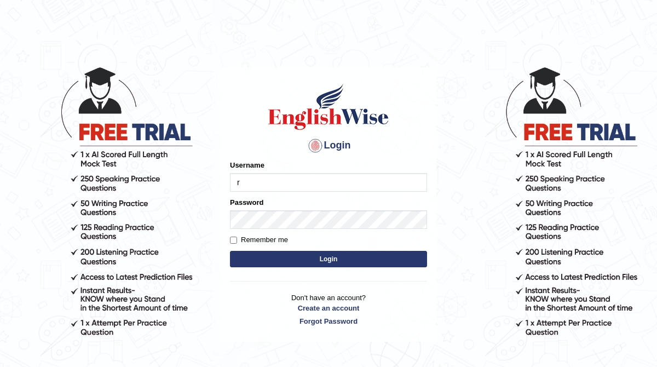  What do you see at coordinates (328, 146) in the screenshot?
I see `h4: Login` at bounding box center [328, 146].